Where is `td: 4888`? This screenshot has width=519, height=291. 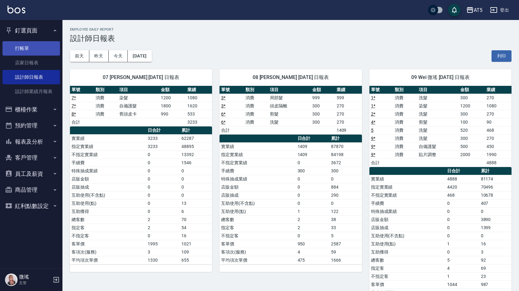
td: 4888 is located at coordinates (498, 163).